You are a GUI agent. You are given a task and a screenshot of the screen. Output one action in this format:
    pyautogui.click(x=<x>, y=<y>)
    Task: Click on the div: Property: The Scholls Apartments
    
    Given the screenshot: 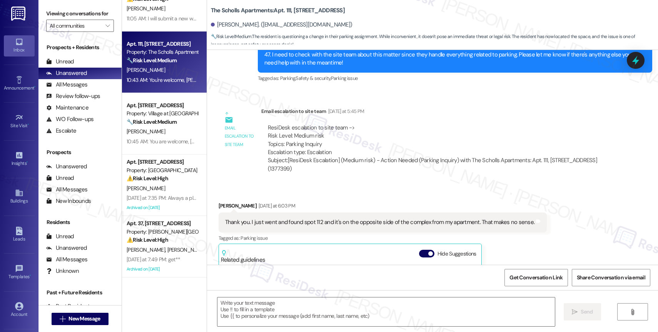 What is the action you would take?
    pyautogui.click(x=162, y=52)
    